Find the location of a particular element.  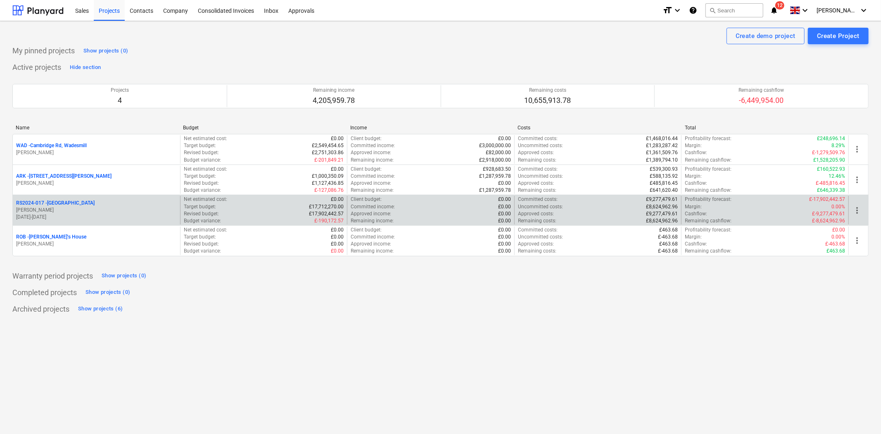

p: £82,000.00 is located at coordinates (498, 152).